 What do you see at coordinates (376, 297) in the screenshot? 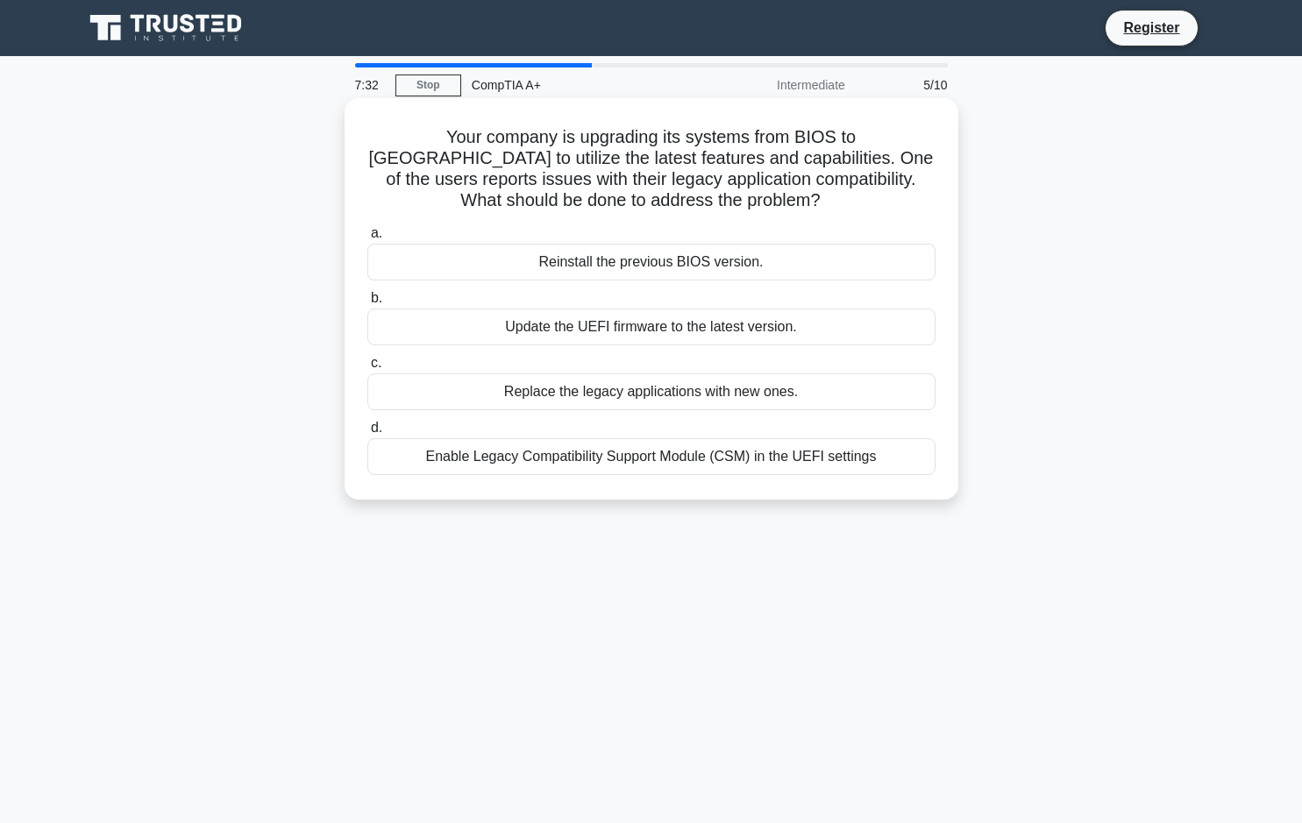
I see `span: b.` at bounding box center [376, 297].